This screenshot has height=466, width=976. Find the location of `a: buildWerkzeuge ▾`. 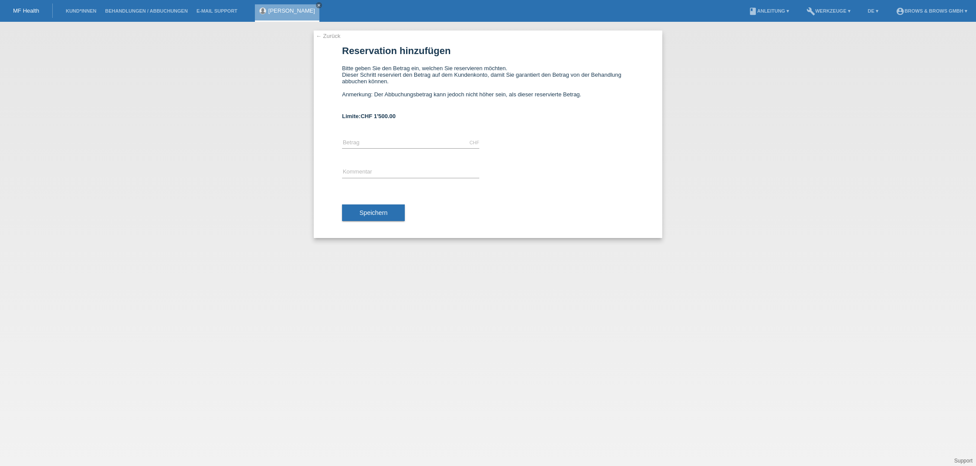

a: buildWerkzeuge ▾ is located at coordinates (828, 11).